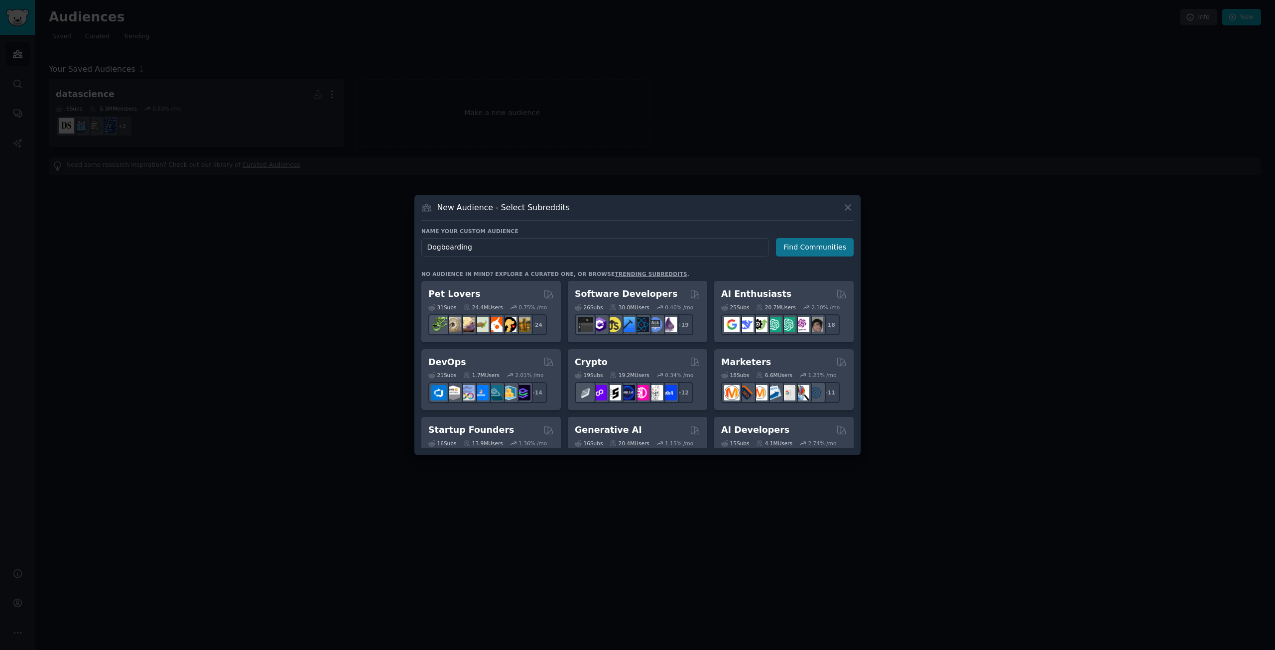 The height and width of the screenshot is (650, 1275). I want to click on img: reactnative, so click(641, 324).